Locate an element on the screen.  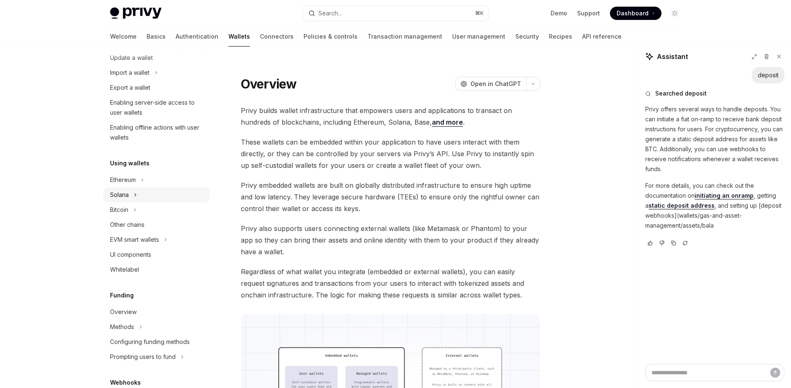
a: Authentication is located at coordinates (197, 37).